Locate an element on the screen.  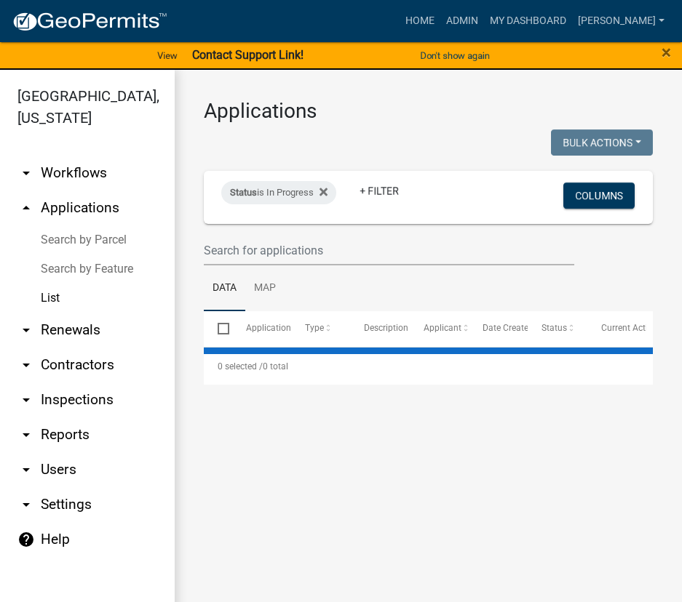
button: Close is located at coordinates (666, 52).